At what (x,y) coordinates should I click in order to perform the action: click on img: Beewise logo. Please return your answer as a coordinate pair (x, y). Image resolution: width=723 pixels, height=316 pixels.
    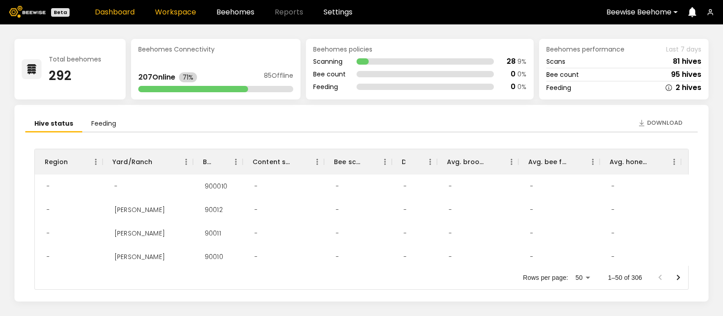
    Looking at the image, I should click on (27, 12).